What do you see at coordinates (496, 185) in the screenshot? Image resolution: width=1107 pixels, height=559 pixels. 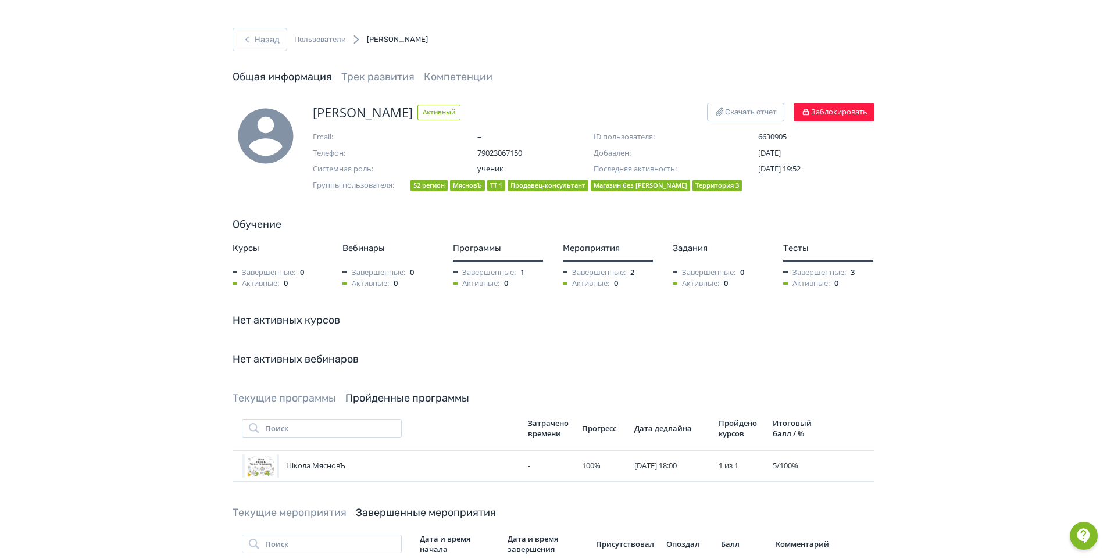 I see `div: ТТ 1` at bounding box center [496, 185].